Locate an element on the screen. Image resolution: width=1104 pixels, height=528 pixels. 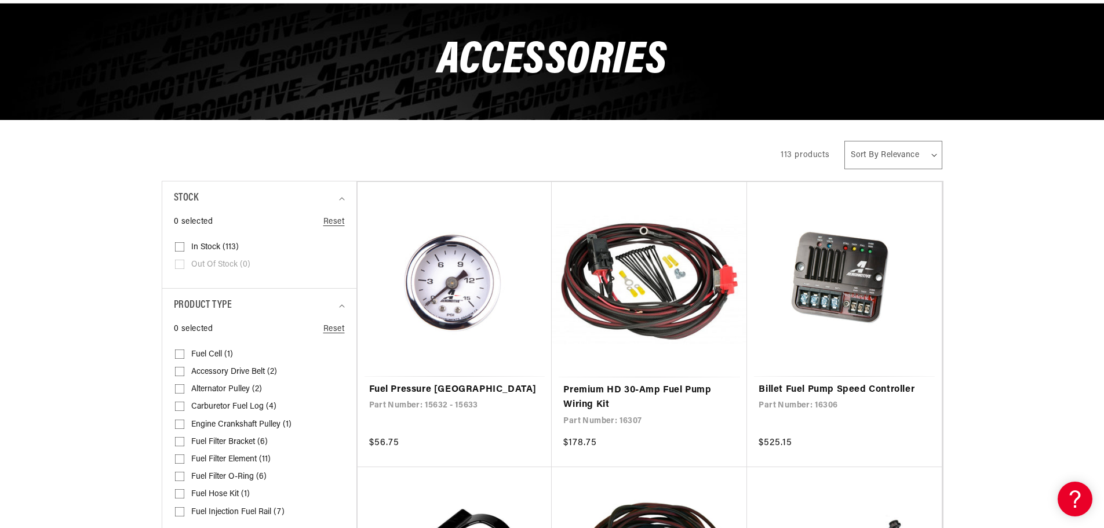
span: Accessories is located at coordinates (552, 61).